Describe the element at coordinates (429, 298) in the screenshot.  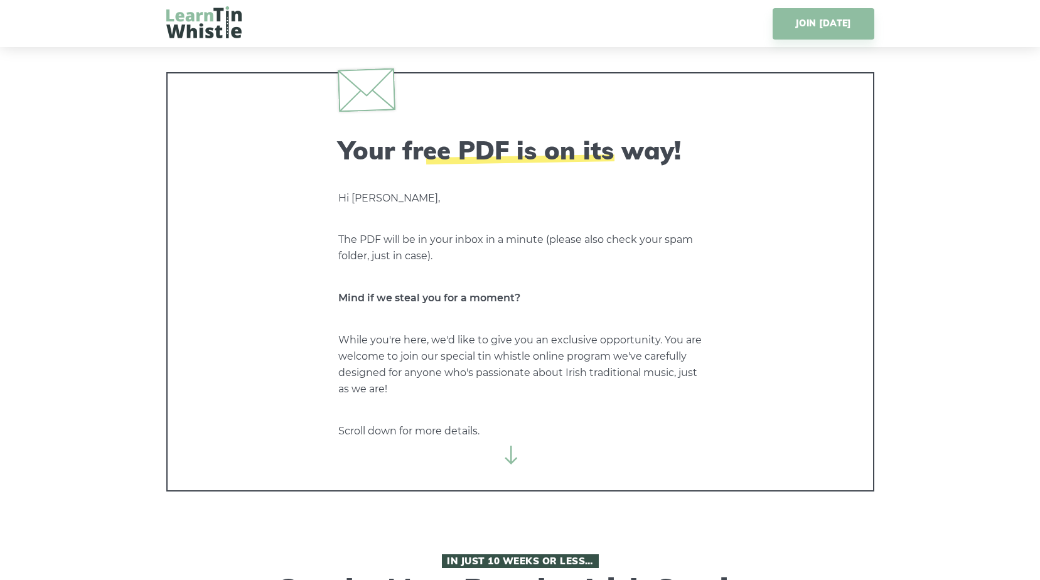
I see `strong: Mind if we steal you for a moment?` at that location.